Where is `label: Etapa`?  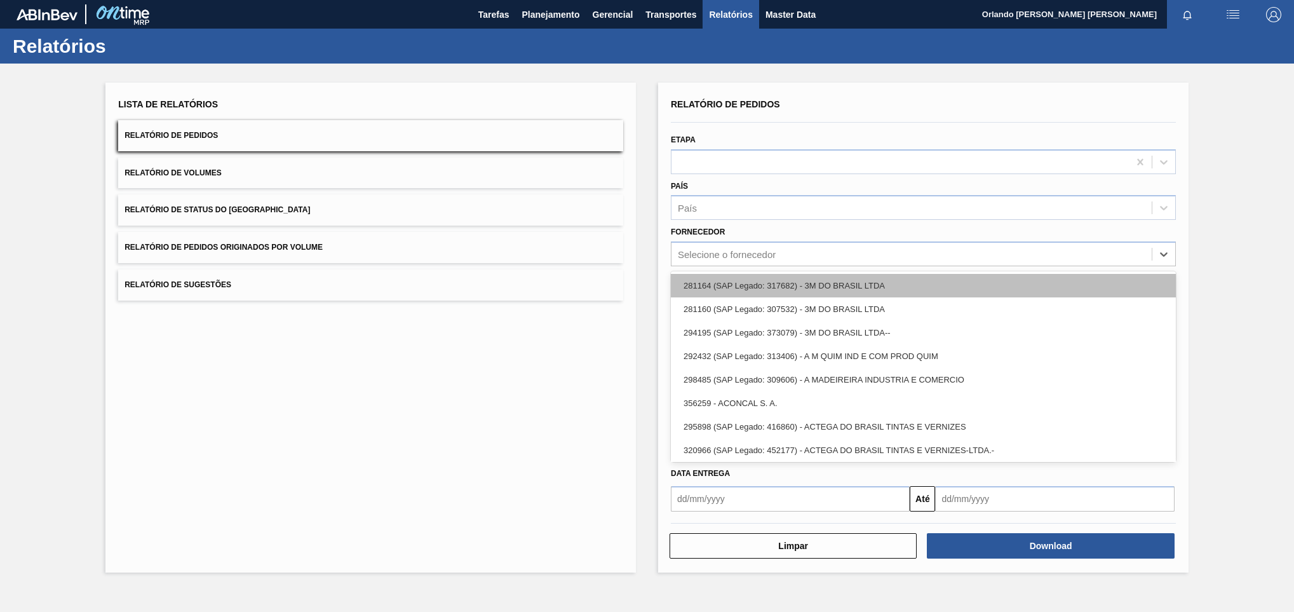 label: Etapa is located at coordinates (683, 140).